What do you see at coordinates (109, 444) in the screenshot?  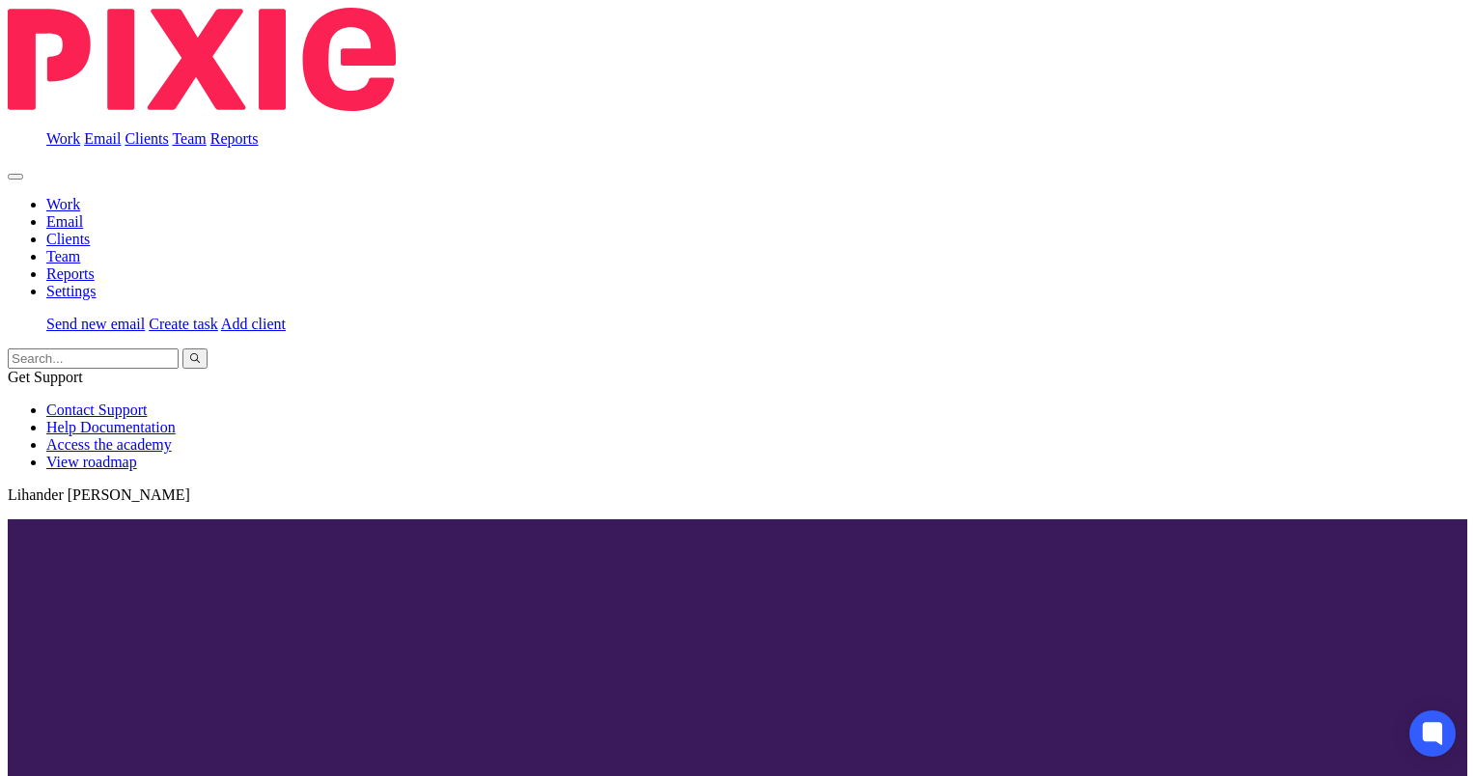 I see `span: Access the academy` at bounding box center [109, 444].